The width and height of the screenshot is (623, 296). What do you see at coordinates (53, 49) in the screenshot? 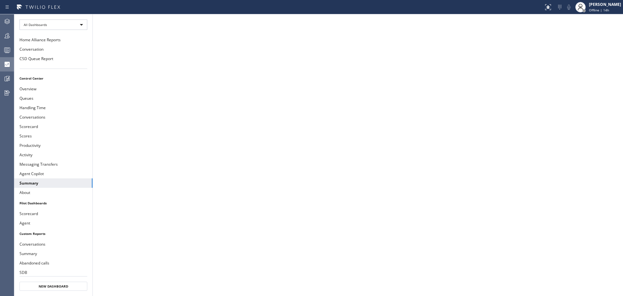
I see `button: Conversation` at bounding box center [53, 49].